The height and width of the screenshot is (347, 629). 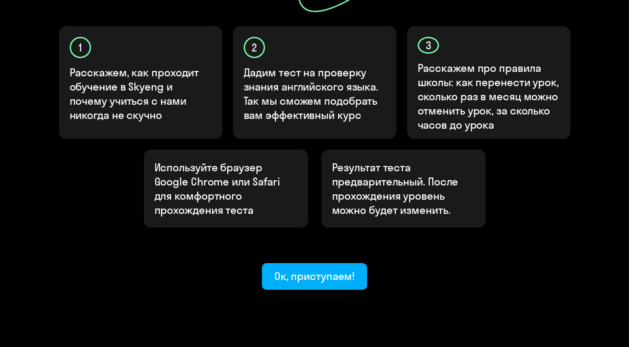 What do you see at coordinates (226, 189) in the screenshot?
I see `p: Используйте браузер Google Chrome или Safari для комфортного прохождения теста` at bounding box center [226, 189].